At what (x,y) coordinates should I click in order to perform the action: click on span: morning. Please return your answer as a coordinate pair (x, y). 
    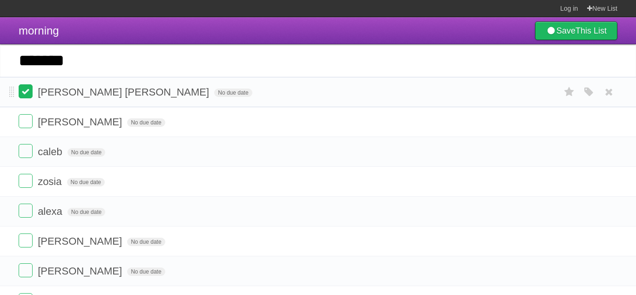
    Looking at the image, I should click on (39, 30).